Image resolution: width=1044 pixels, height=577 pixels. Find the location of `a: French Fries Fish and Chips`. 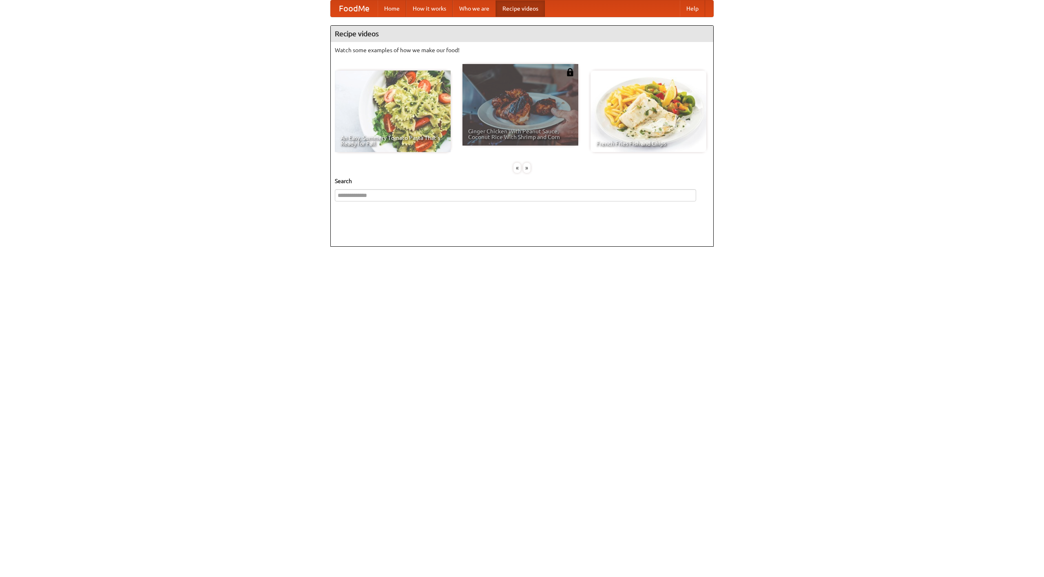

a: French Fries Fish and Chips is located at coordinates (648, 111).